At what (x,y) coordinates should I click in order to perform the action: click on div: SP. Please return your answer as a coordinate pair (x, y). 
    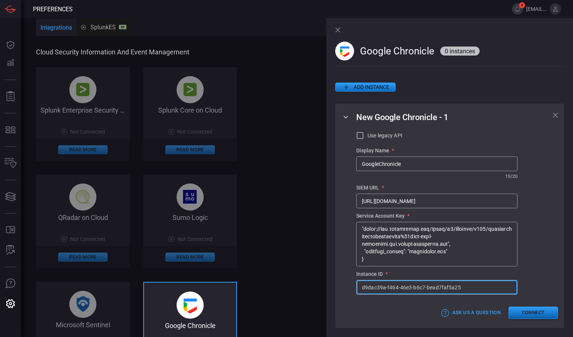
    Looking at the image, I should click on (123, 27).